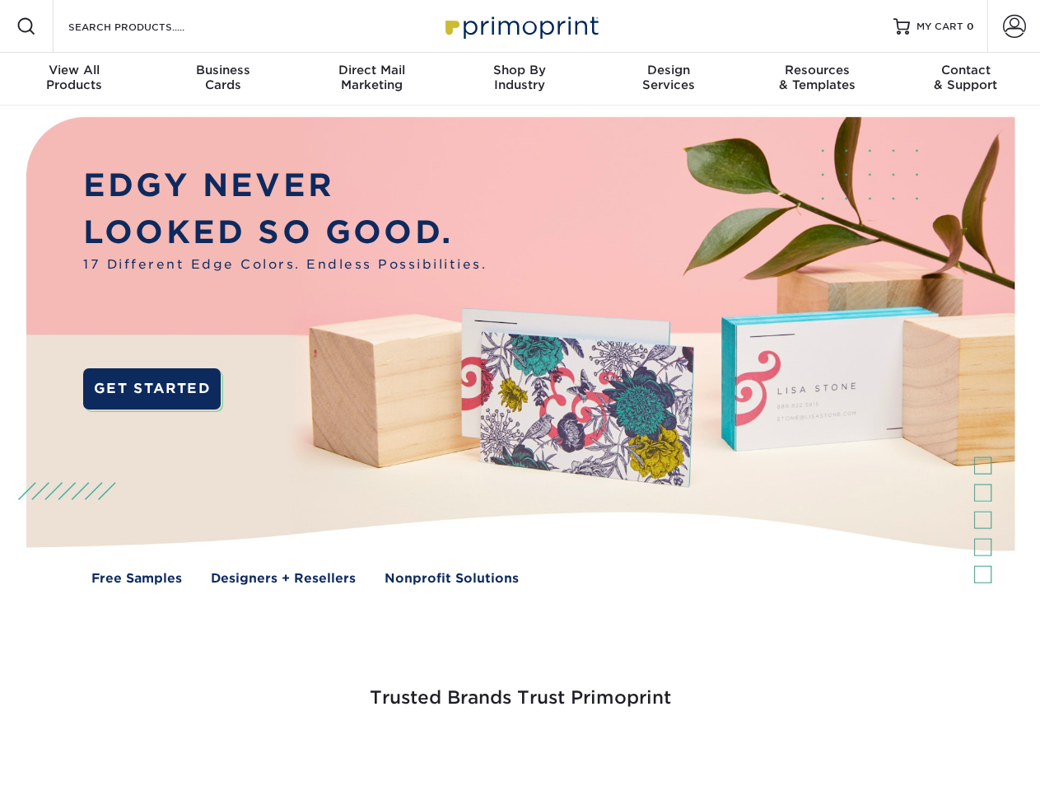  I want to click on a: BusinessCards, so click(222, 79).